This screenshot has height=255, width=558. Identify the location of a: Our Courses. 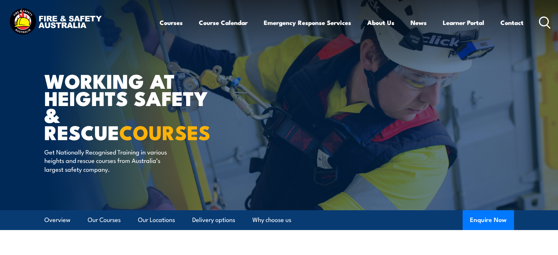
(104, 220).